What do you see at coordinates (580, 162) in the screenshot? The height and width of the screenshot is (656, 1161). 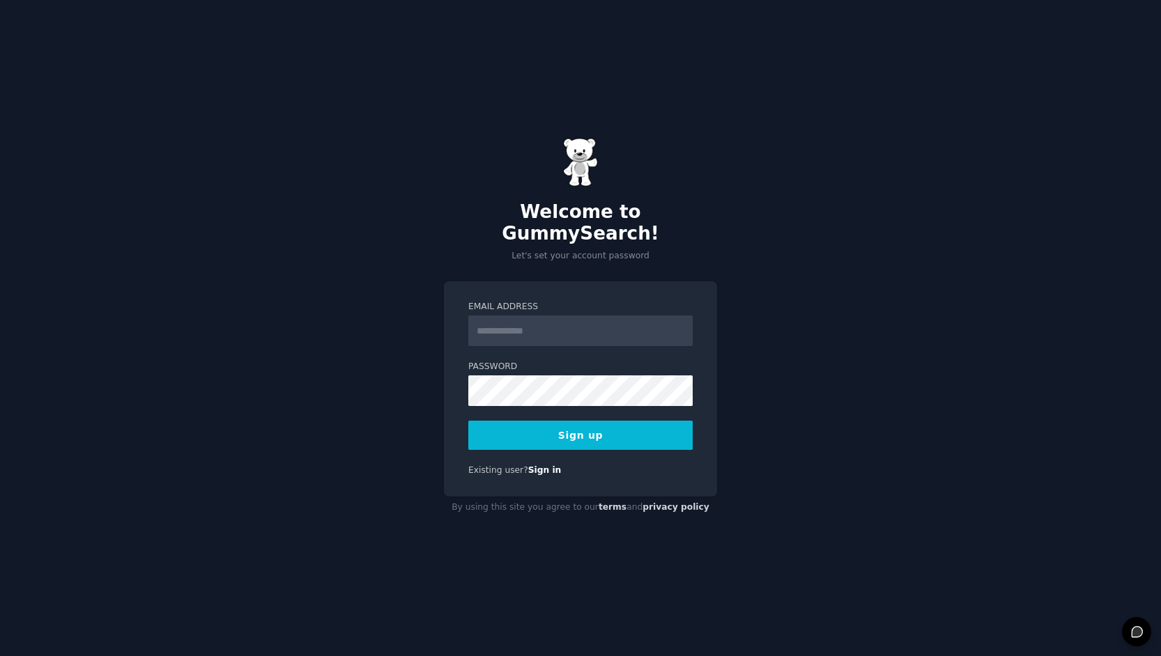 I see `img: Gummy Bear` at bounding box center [580, 162].